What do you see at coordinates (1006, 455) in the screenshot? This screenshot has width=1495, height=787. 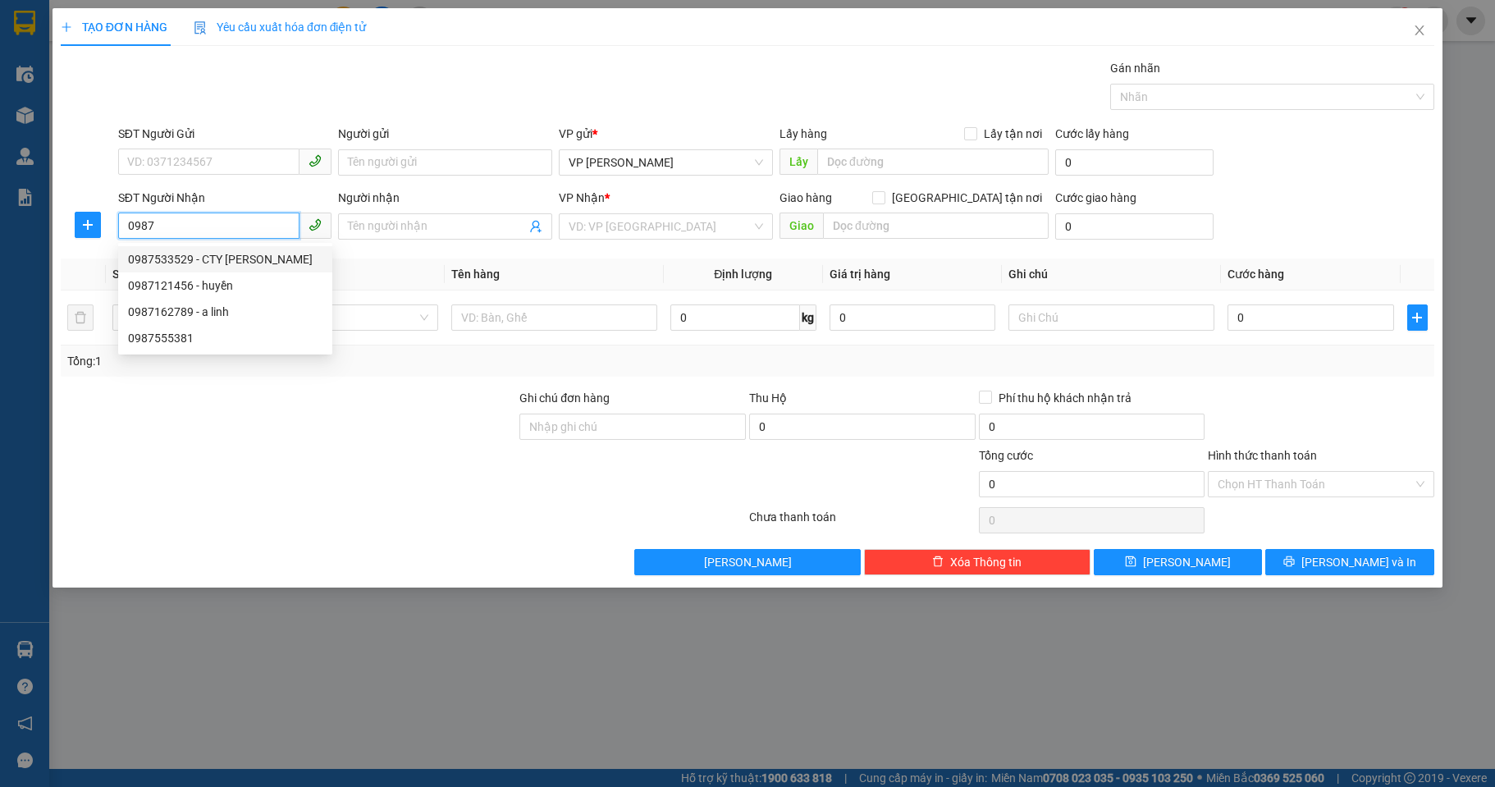 I see `span: Tổng cước` at bounding box center [1006, 455].